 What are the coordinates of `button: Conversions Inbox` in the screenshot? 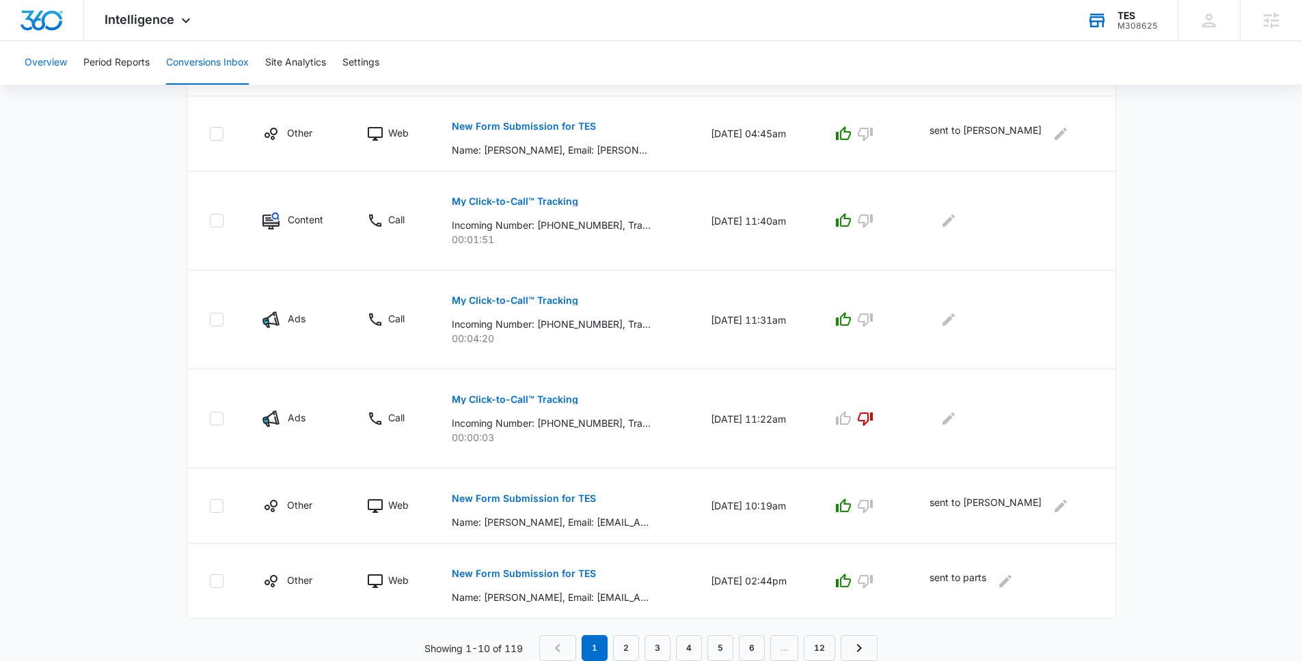 It's located at (207, 63).